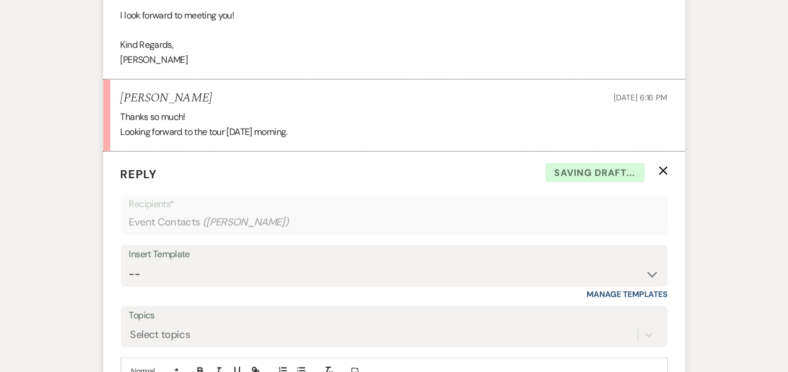 The width and height of the screenshot is (788, 372). What do you see at coordinates (628, 294) in the screenshot?
I see `a: Manage Templates` at bounding box center [628, 294].